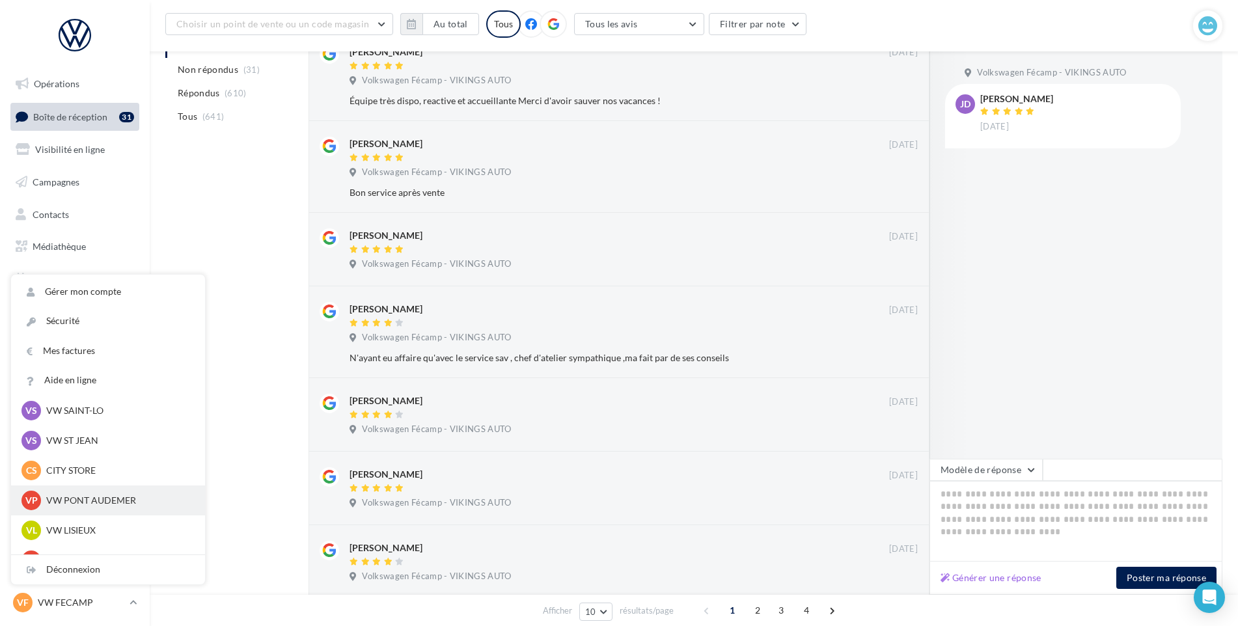 The height and width of the screenshot is (626, 1238). I want to click on span: 2, so click(758, 611).